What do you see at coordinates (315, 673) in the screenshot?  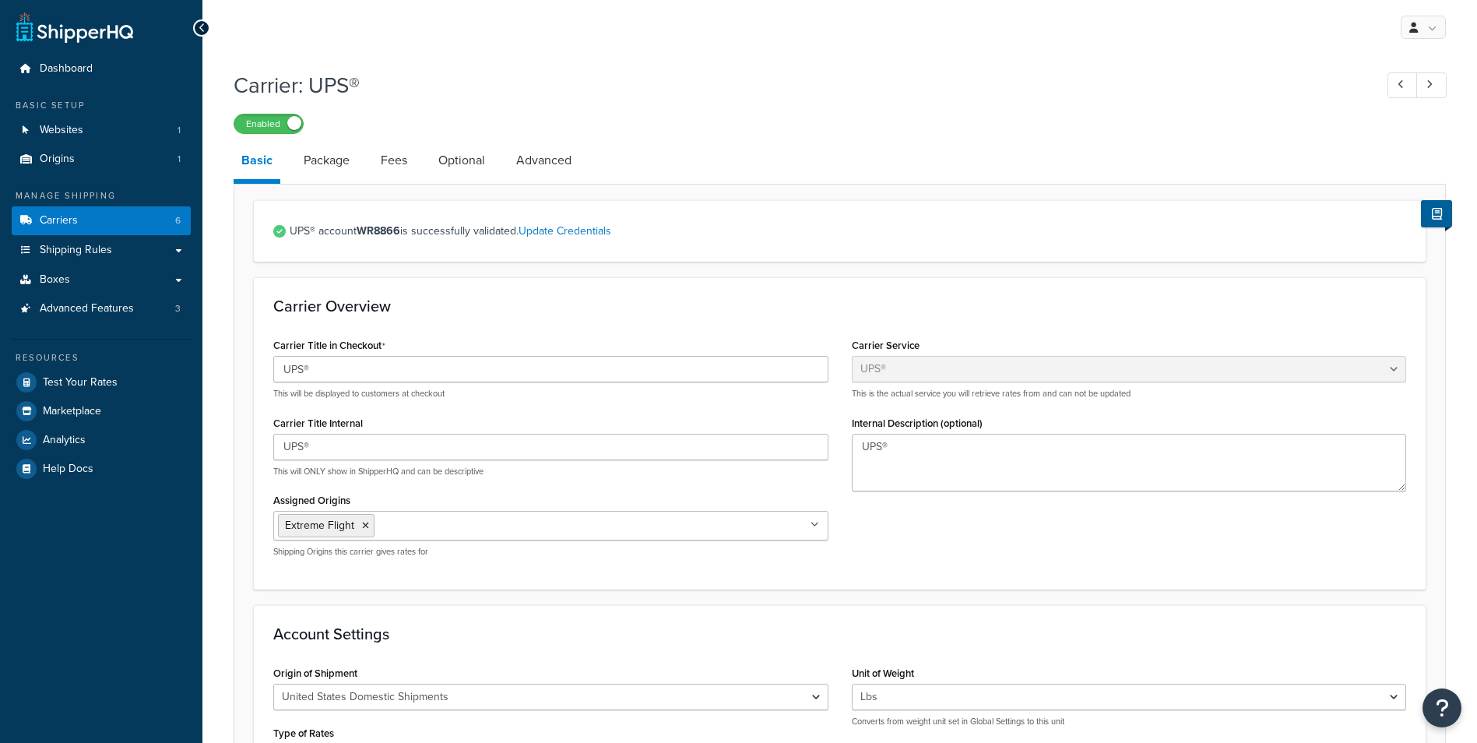 I see `label: Origin of Shipment` at bounding box center [315, 673].